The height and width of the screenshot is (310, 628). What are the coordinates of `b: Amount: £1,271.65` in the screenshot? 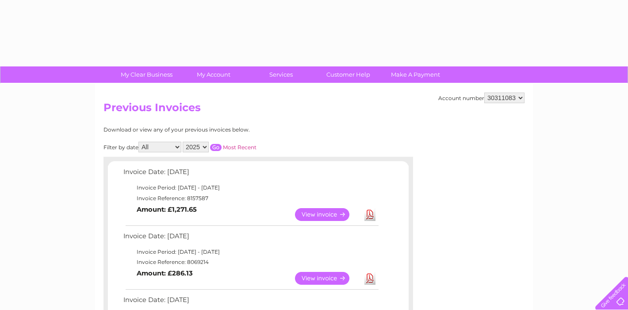 It's located at (167, 209).